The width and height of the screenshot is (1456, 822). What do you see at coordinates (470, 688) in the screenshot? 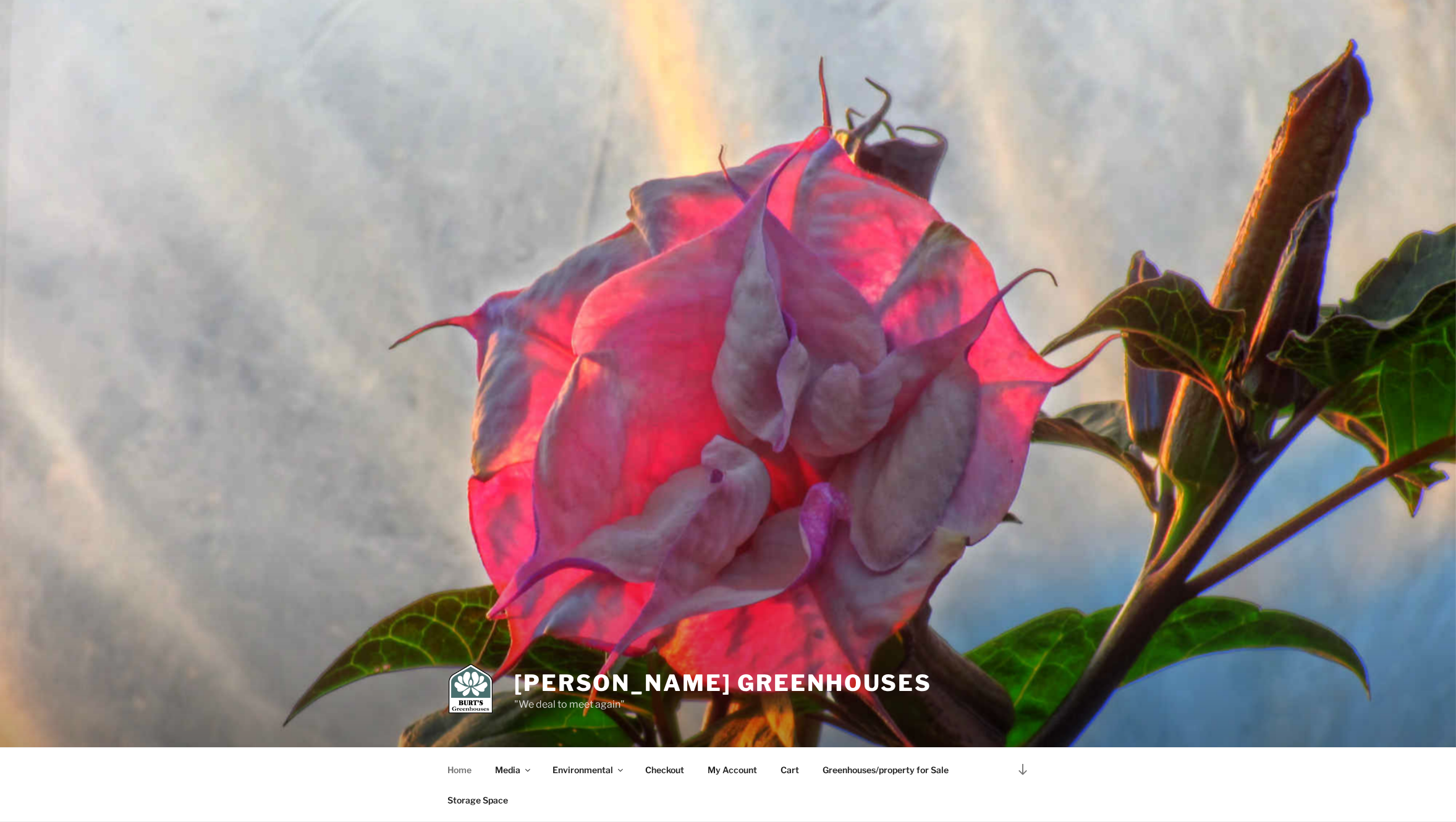
I see `img: Burt's Greenhouses` at bounding box center [470, 688].